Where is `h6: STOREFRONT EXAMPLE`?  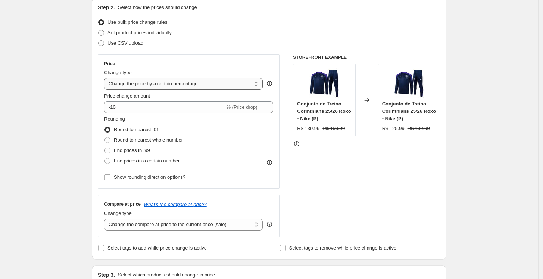 h6: STOREFRONT EXAMPLE is located at coordinates (366, 57).